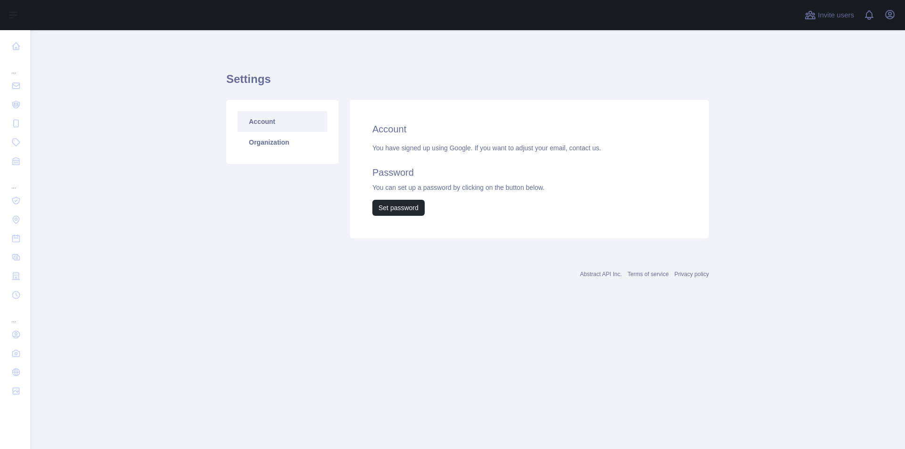 The width and height of the screenshot is (905, 449). Describe the element at coordinates (648, 274) in the screenshot. I see `a: Terms of service` at that location.